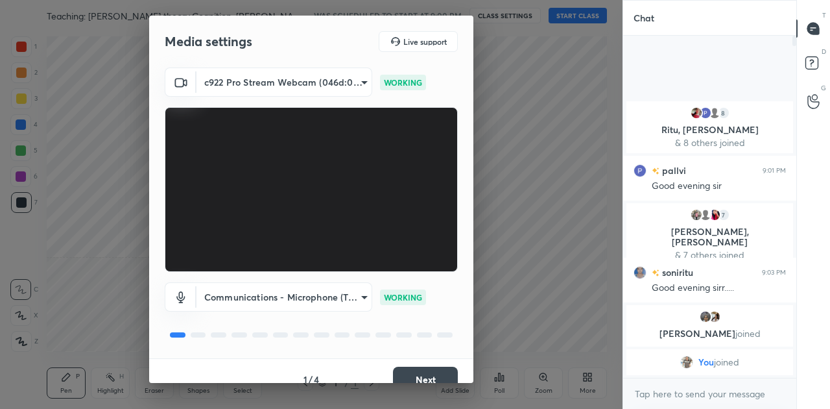  What do you see at coordinates (676, 272) in the screenshot?
I see `h6: soniritu` at bounding box center [676, 272].